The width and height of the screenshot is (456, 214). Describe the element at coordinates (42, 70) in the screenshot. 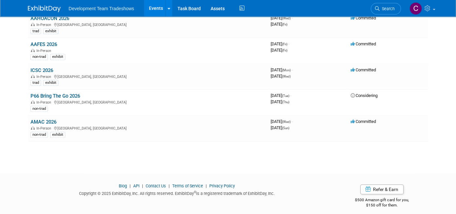

I see `a: ICSC 2026` at that location.